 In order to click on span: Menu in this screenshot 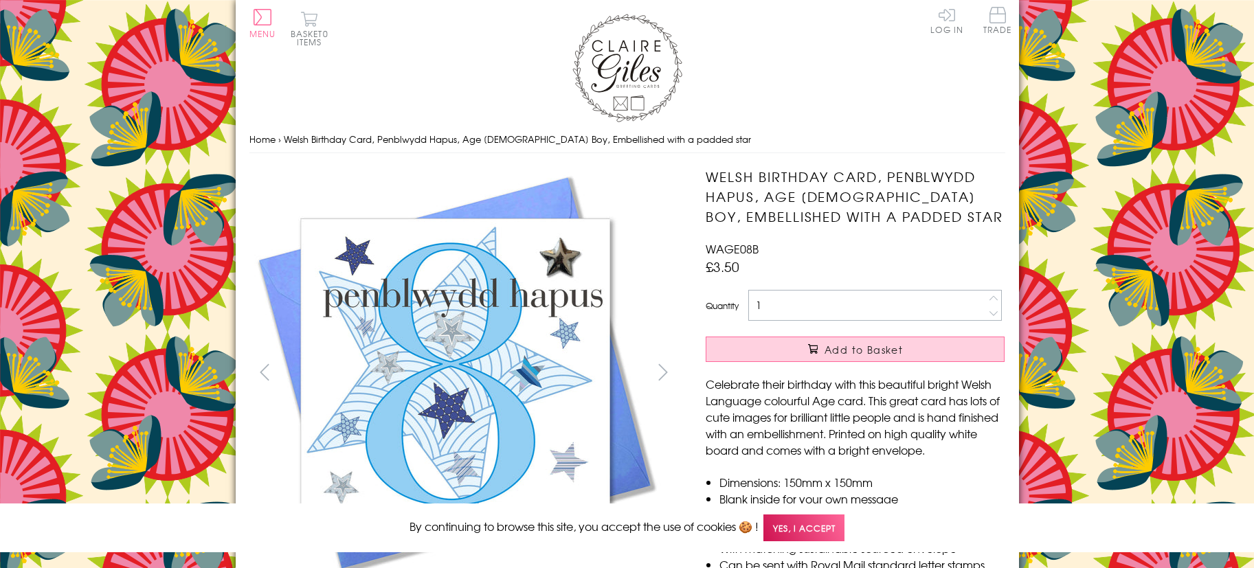, I will do `click(263, 34)`.